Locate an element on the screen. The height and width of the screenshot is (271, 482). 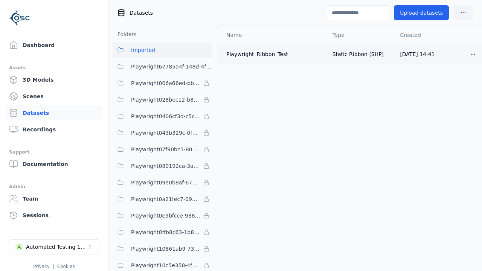
a: Privacy is located at coordinates (41, 266).